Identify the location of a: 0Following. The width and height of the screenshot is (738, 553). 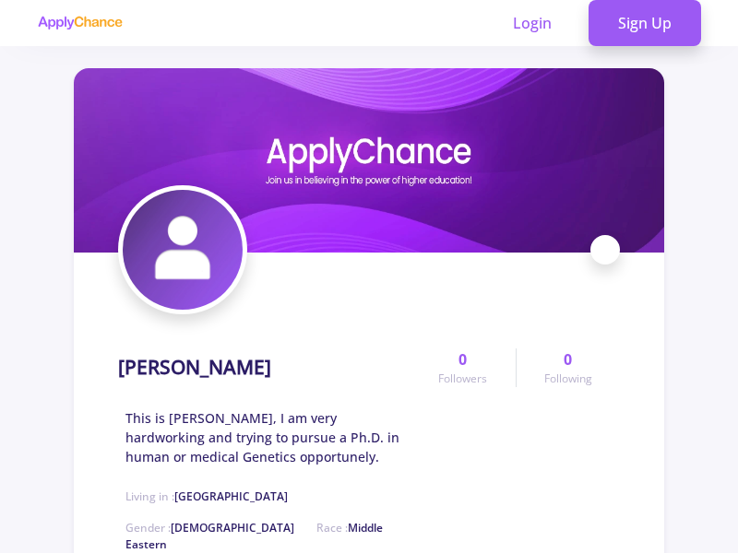
(567, 368).